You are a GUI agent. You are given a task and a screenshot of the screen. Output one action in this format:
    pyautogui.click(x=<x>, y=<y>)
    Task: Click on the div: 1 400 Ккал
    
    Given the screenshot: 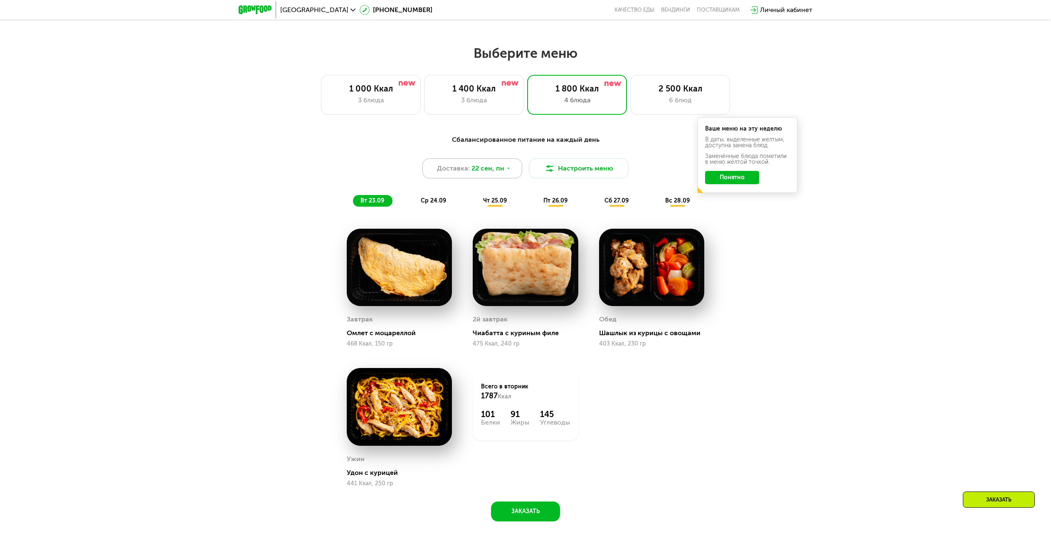 What is the action you would take?
    pyautogui.click(x=474, y=89)
    